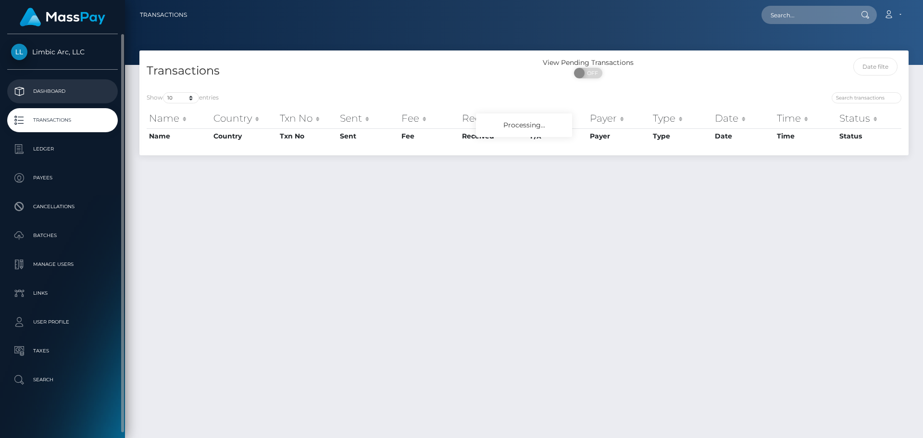 The image size is (923, 438). I want to click on span: OFF, so click(591, 73).